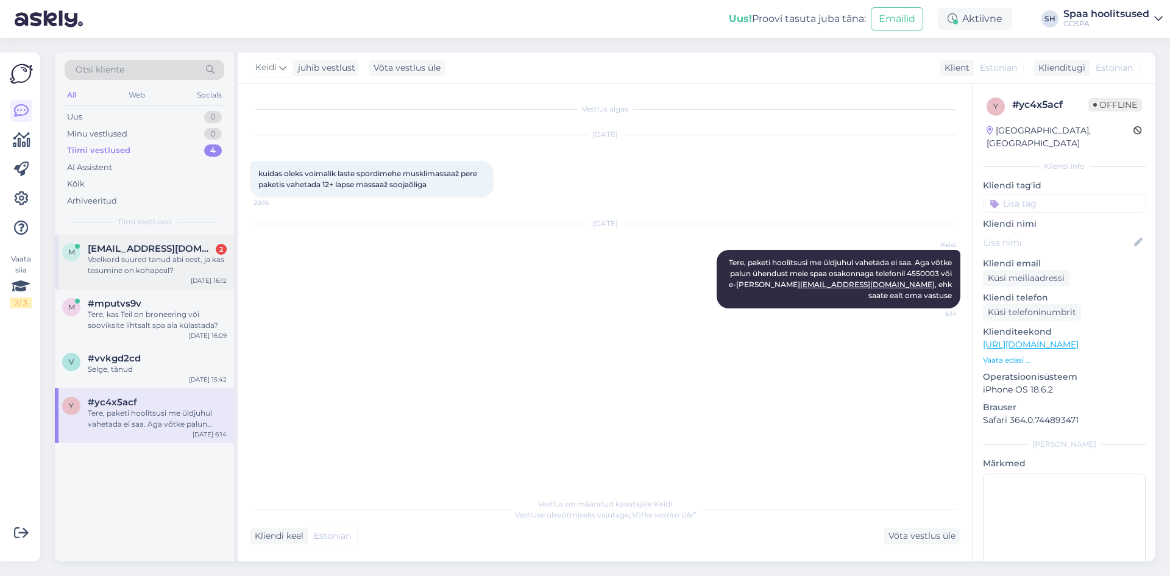 The width and height of the screenshot is (1170, 576). Describe the element at coordinates (157, 265) in the screenshot. I see `div: Veelkord suured tanud abi eest, ja kas tasumine on kohapeal?` at that location.